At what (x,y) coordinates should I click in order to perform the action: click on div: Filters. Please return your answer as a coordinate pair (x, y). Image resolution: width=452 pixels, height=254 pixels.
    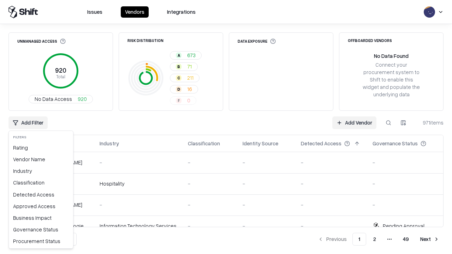
    Looking at the image, I should click on (41, 137).